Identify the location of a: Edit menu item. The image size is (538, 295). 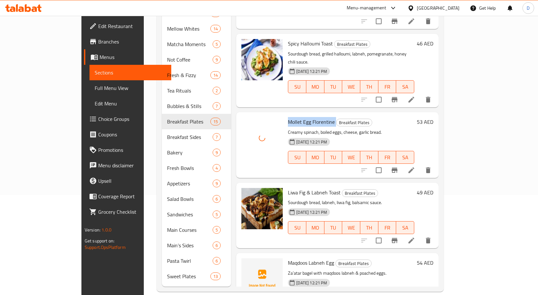
(411, 21).